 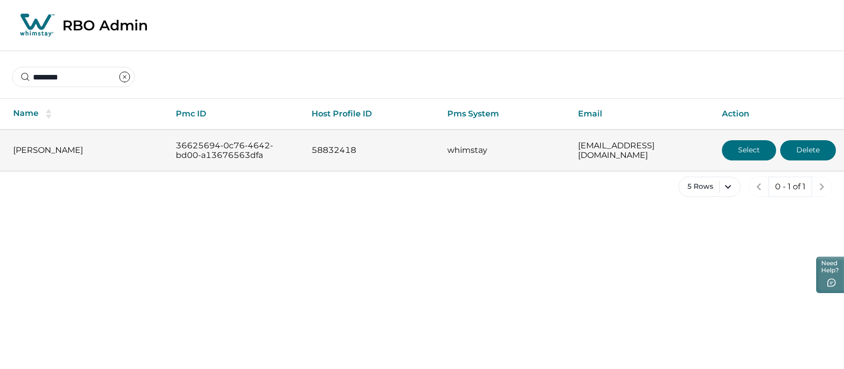 I want to click on p: whimstay, so click(x=505, y=150).